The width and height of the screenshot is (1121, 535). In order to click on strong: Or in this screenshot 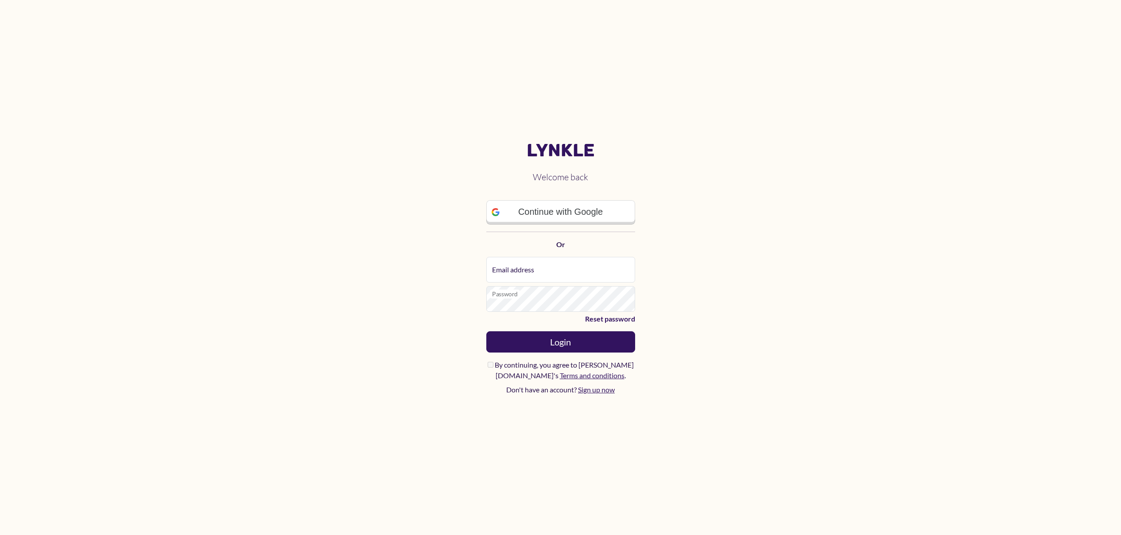, I will do `click(561, 244)`.